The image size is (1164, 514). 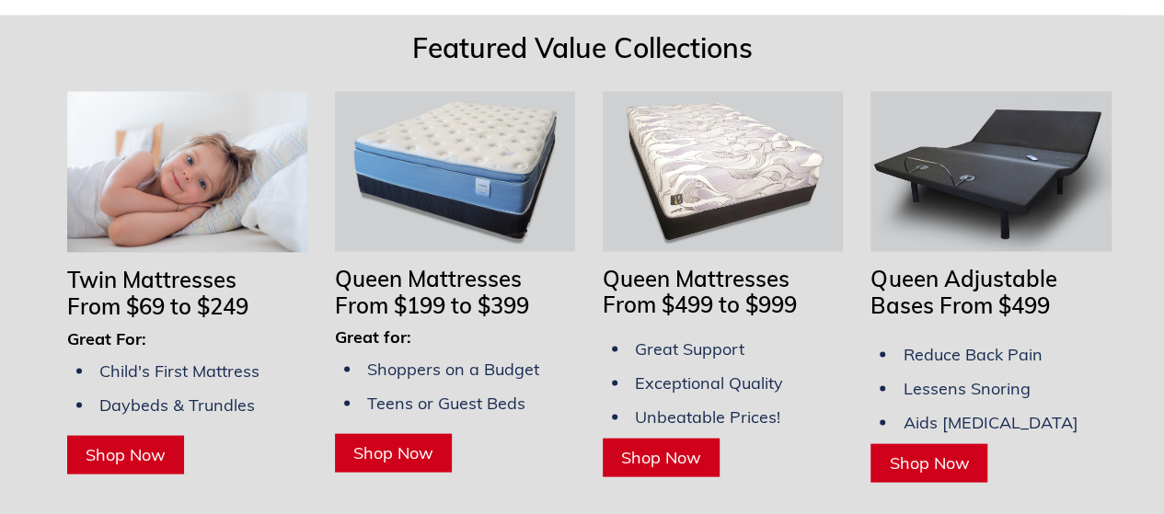 I want to click on span: Lessens Snoring, so click(x=966, y=388).